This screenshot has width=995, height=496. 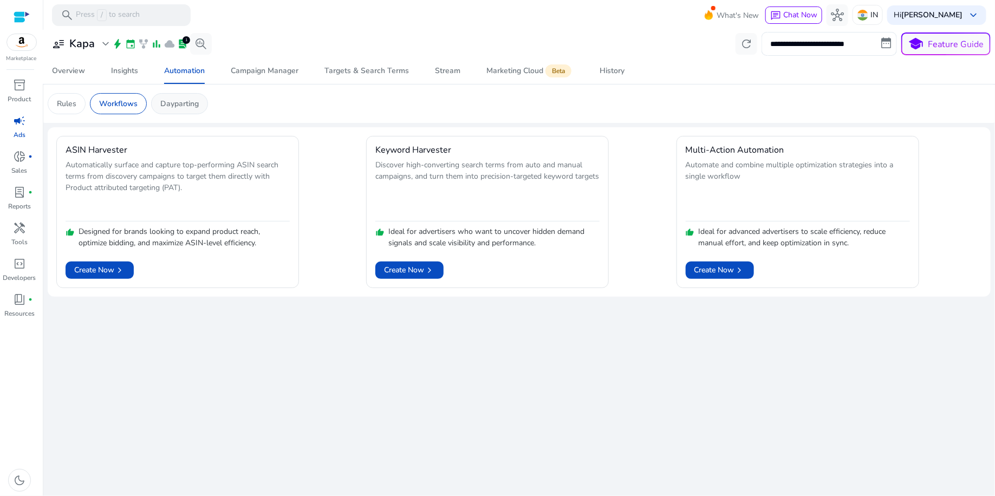 I want to click on div: Targets & Search Terms, so click(x=367, y=71).